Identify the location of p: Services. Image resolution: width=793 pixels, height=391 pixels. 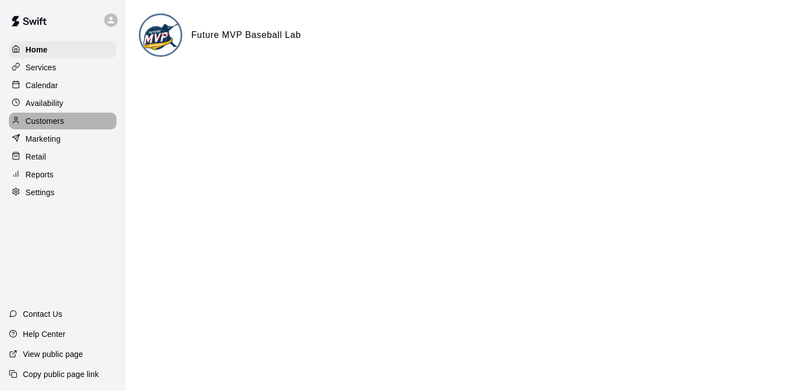
(41, 67).